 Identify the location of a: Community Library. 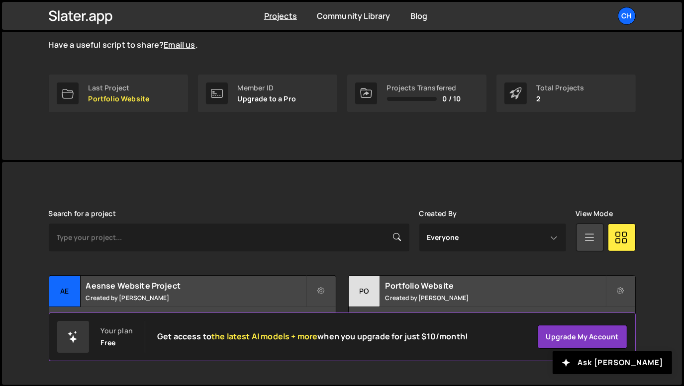
(354, 16).